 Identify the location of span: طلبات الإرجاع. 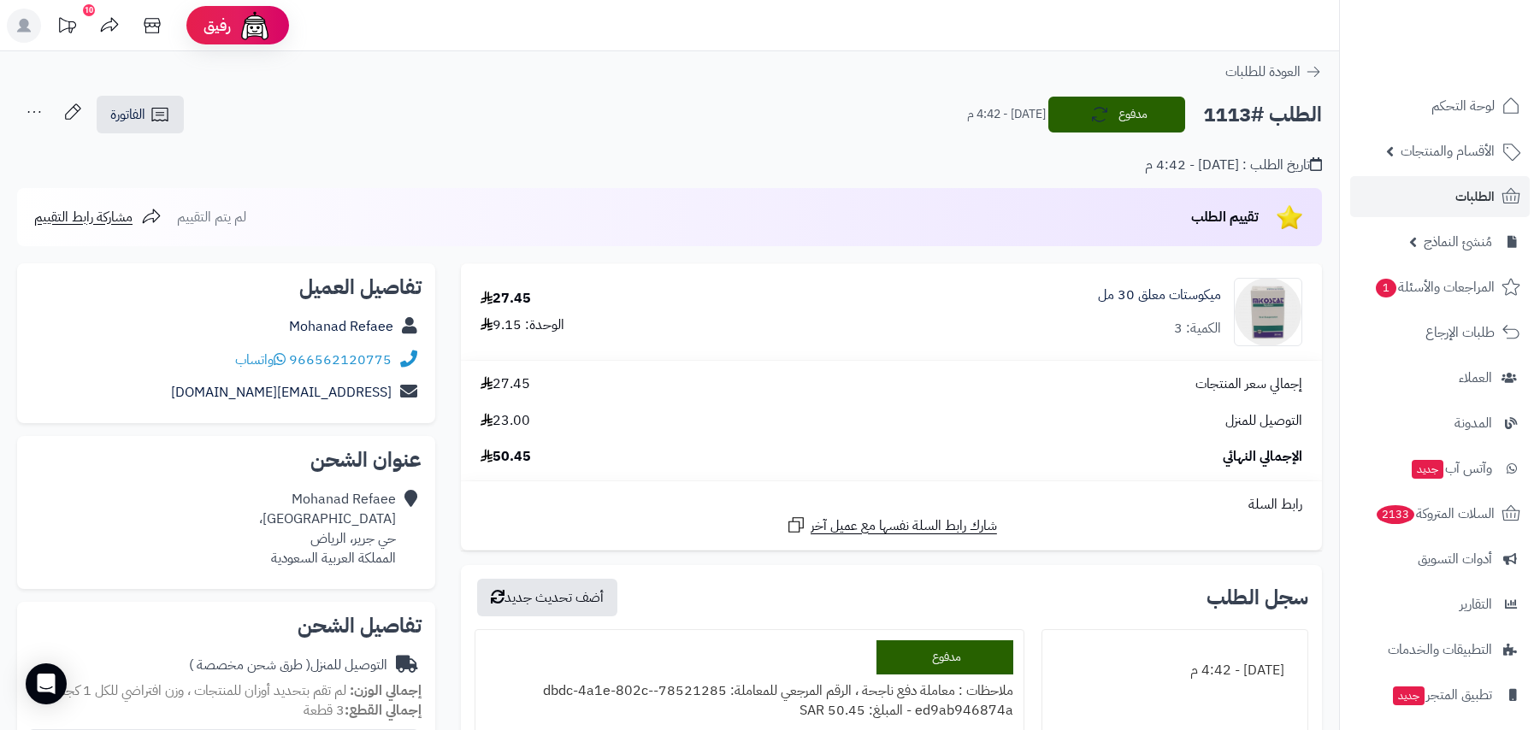
(1460, 333).